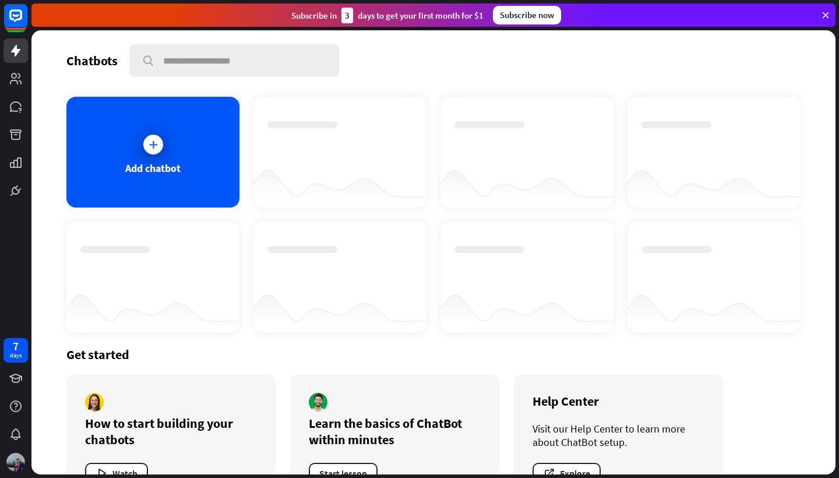  Describe the element at coordinates (171, 431) in the screenshot. I see `div: How to start building your chatbots` at that location.